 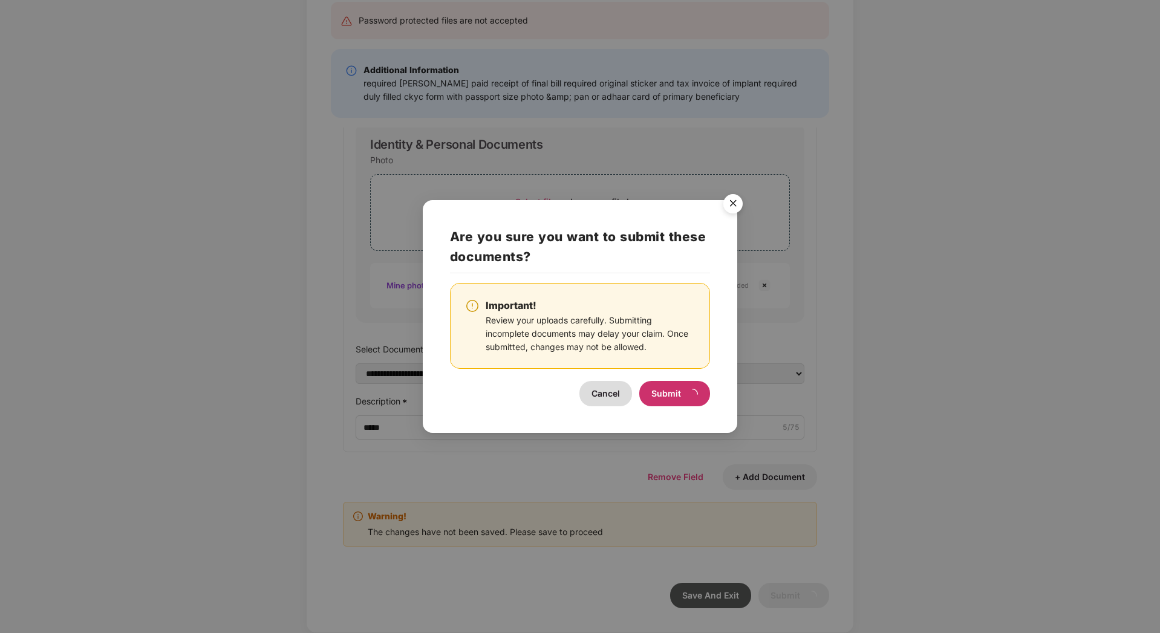 What do you see at coordinates (605, 394) in the screenshot?
I see `button: Cancel` at bounding box center [605, 394].